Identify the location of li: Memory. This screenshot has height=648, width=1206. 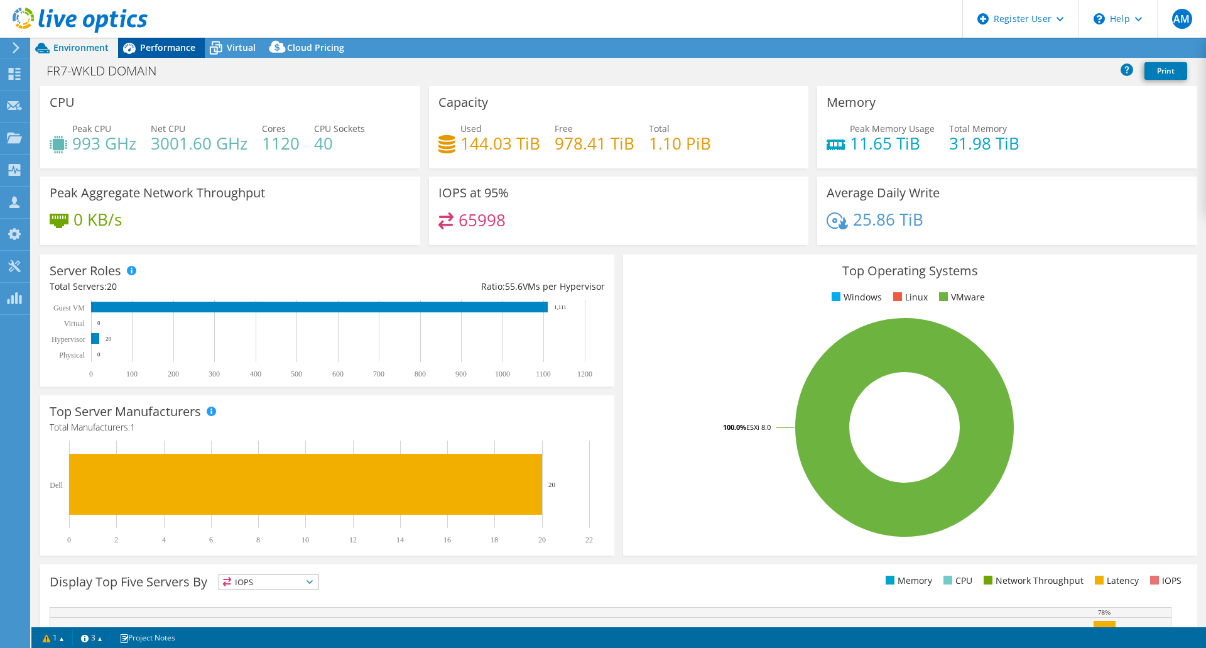
(907, 580).